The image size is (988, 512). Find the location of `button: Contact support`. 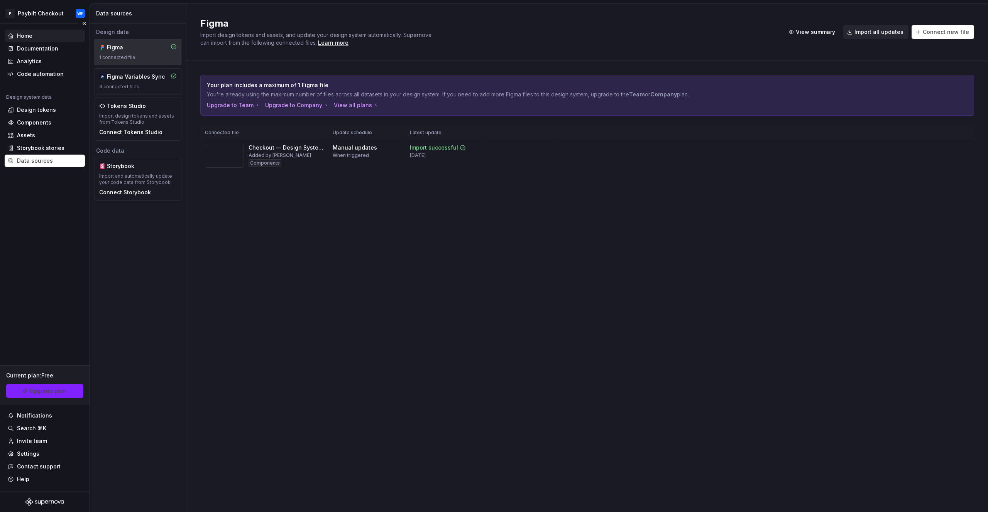

button: Contact support is located at coordinates (45, 467).